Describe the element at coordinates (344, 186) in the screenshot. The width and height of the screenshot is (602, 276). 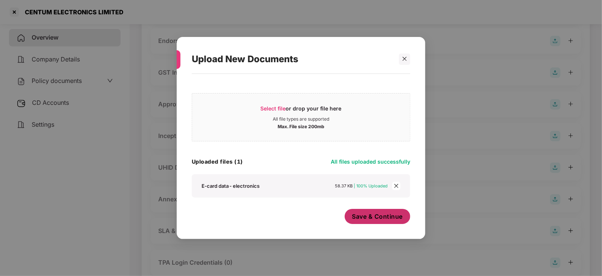
I see `span: 58.37 KB` at that location.